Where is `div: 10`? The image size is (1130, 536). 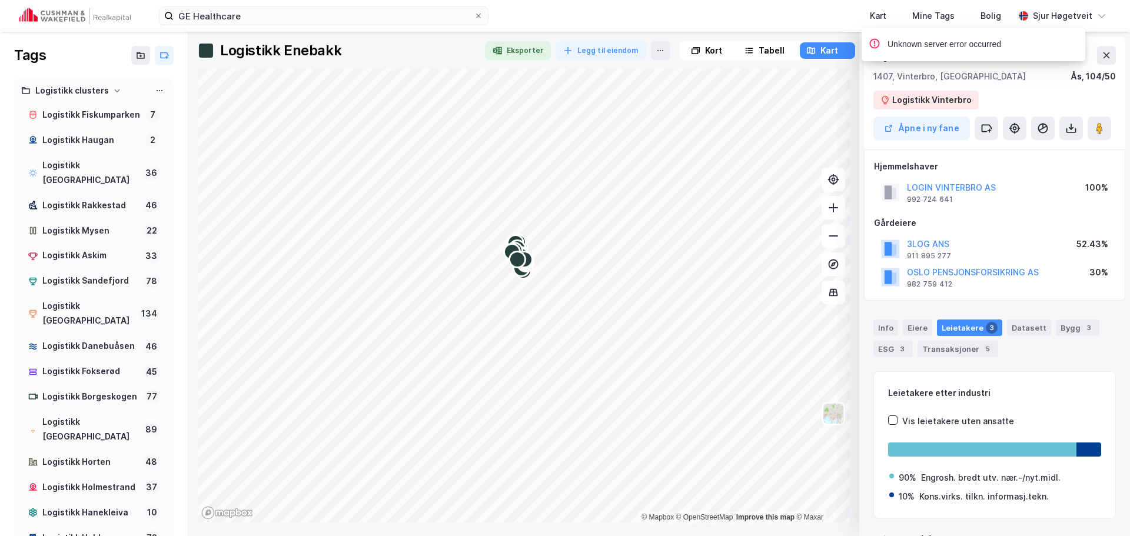
div: 10 is located at coordinates (152, 513).